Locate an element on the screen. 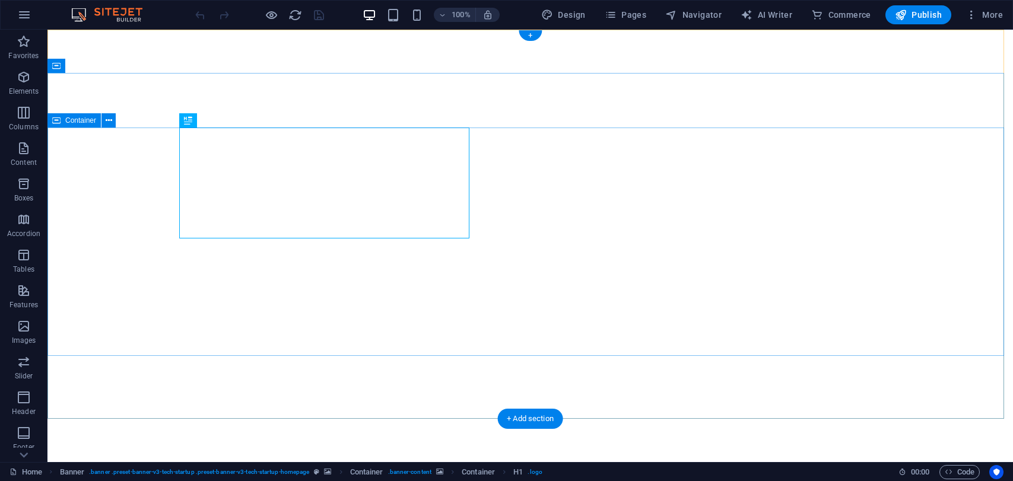  p: Favorites is located at coordinates (23, 56).